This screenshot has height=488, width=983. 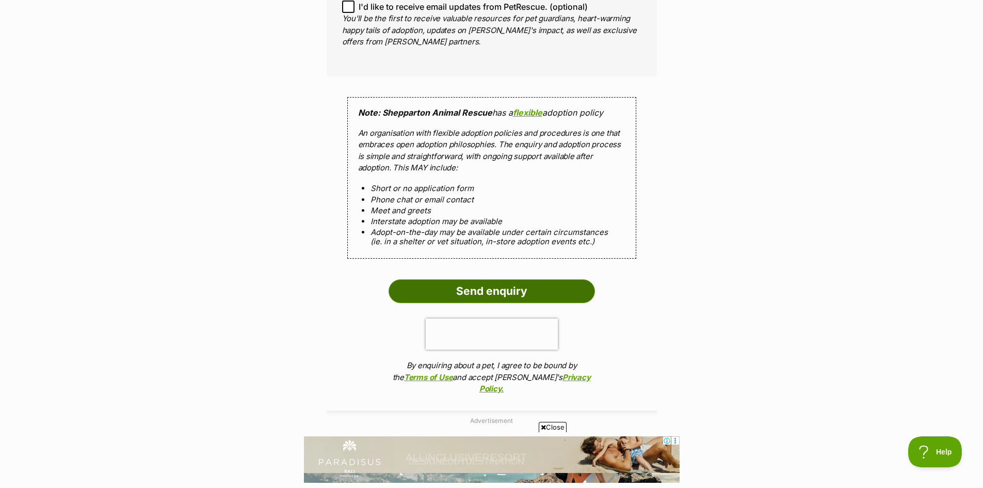 What do you see at coordinates (425, 112) in the screenshot?
I see `strong: Note: Shepparton Animal Rescue` at bounding box center [425, 112].